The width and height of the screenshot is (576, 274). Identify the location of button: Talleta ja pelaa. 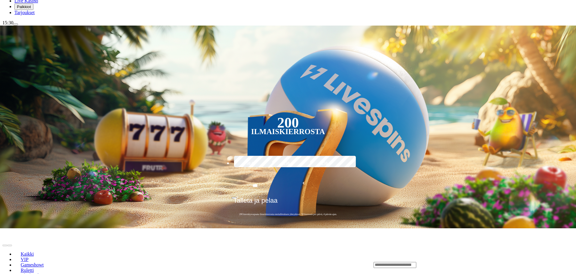
(288, 203).